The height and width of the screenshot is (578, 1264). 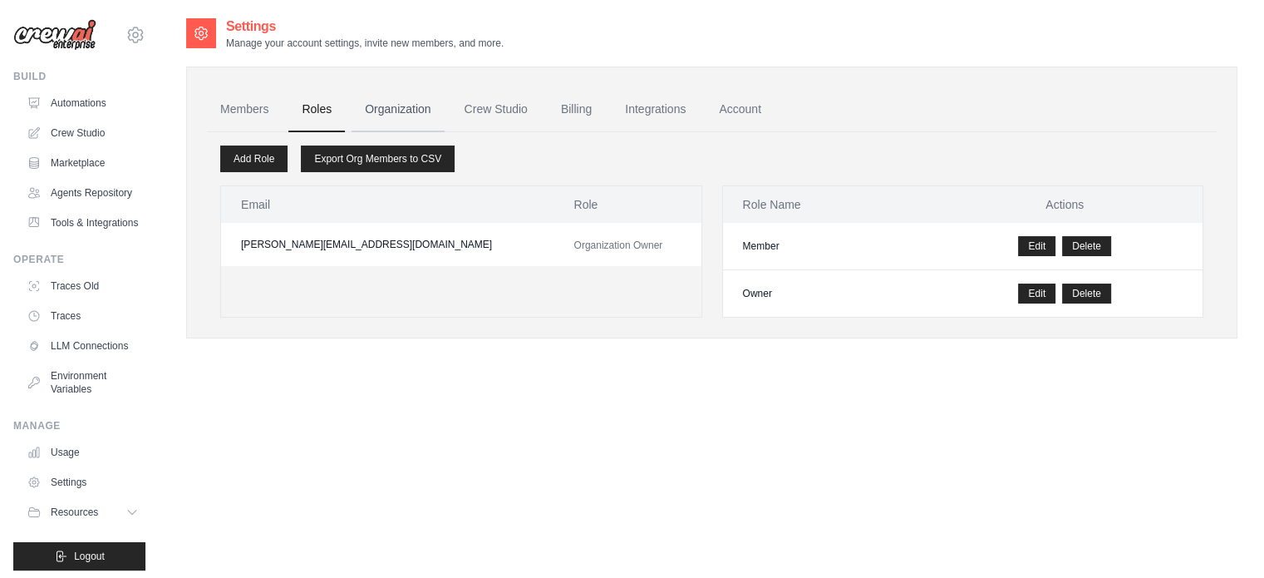 I want to click on button: Logout, so click(x=79, y=556).